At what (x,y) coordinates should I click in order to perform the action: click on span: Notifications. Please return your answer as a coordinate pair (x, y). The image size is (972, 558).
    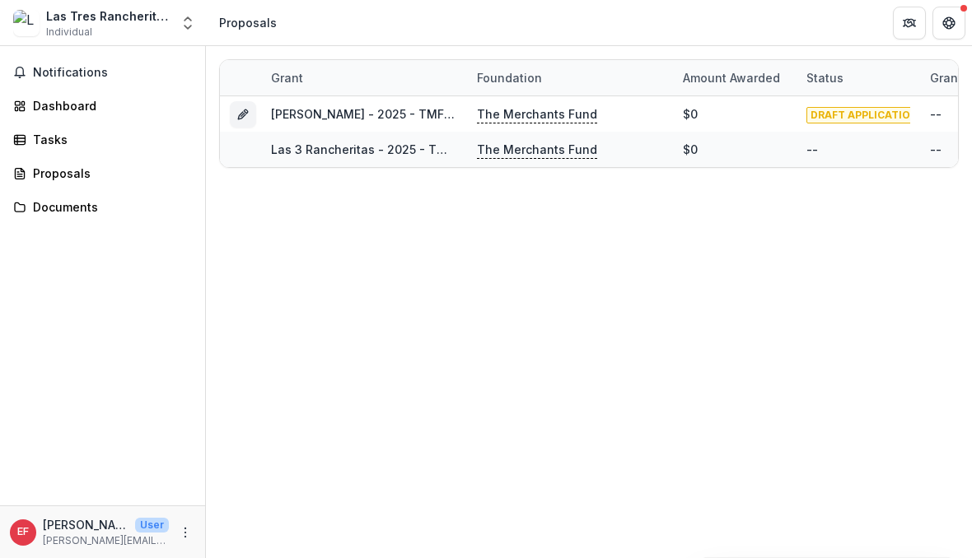
    Looking at the image, I should click on (112, 72).